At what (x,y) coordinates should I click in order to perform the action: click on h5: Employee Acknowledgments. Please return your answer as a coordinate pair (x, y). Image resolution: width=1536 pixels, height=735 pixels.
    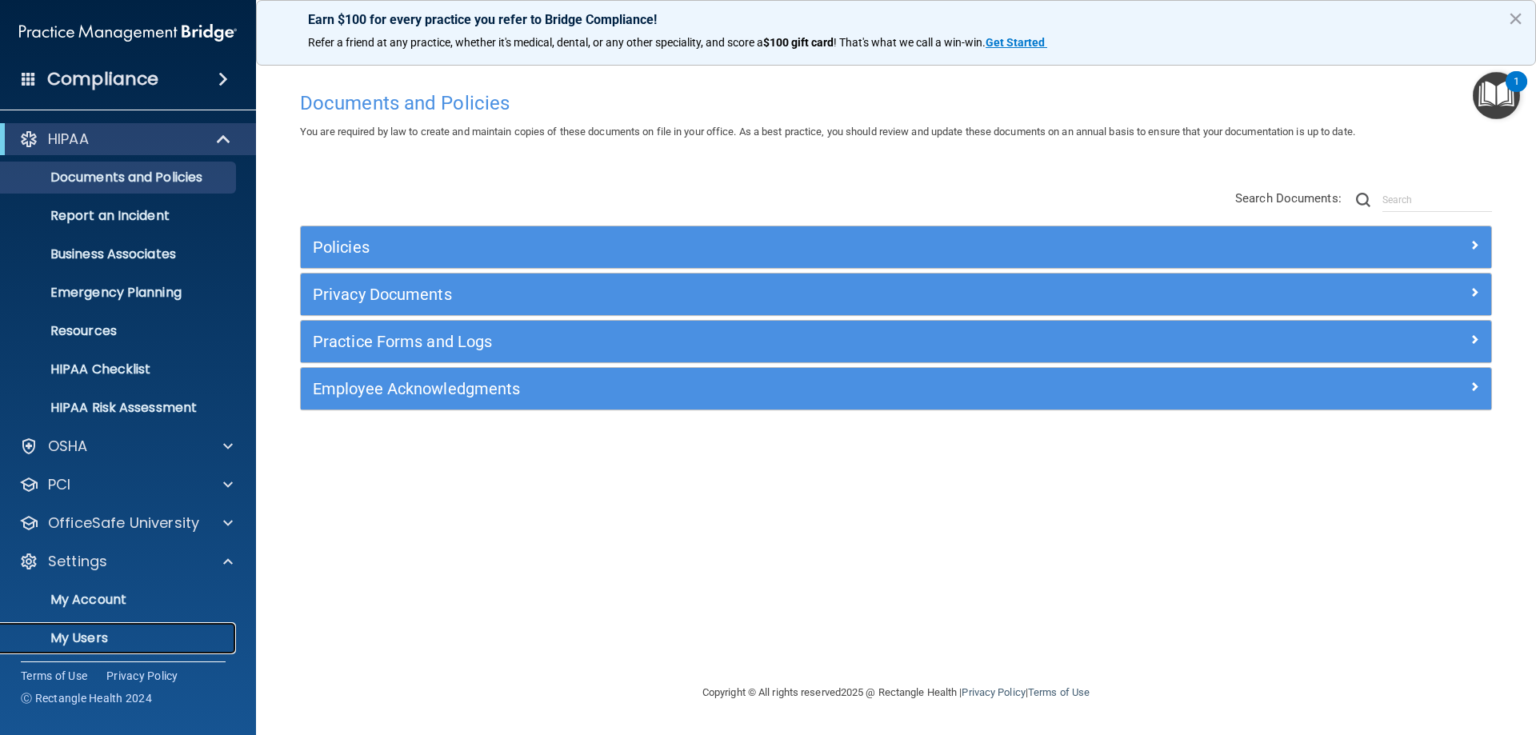
    Looking at the image, I should click on (747, 389).